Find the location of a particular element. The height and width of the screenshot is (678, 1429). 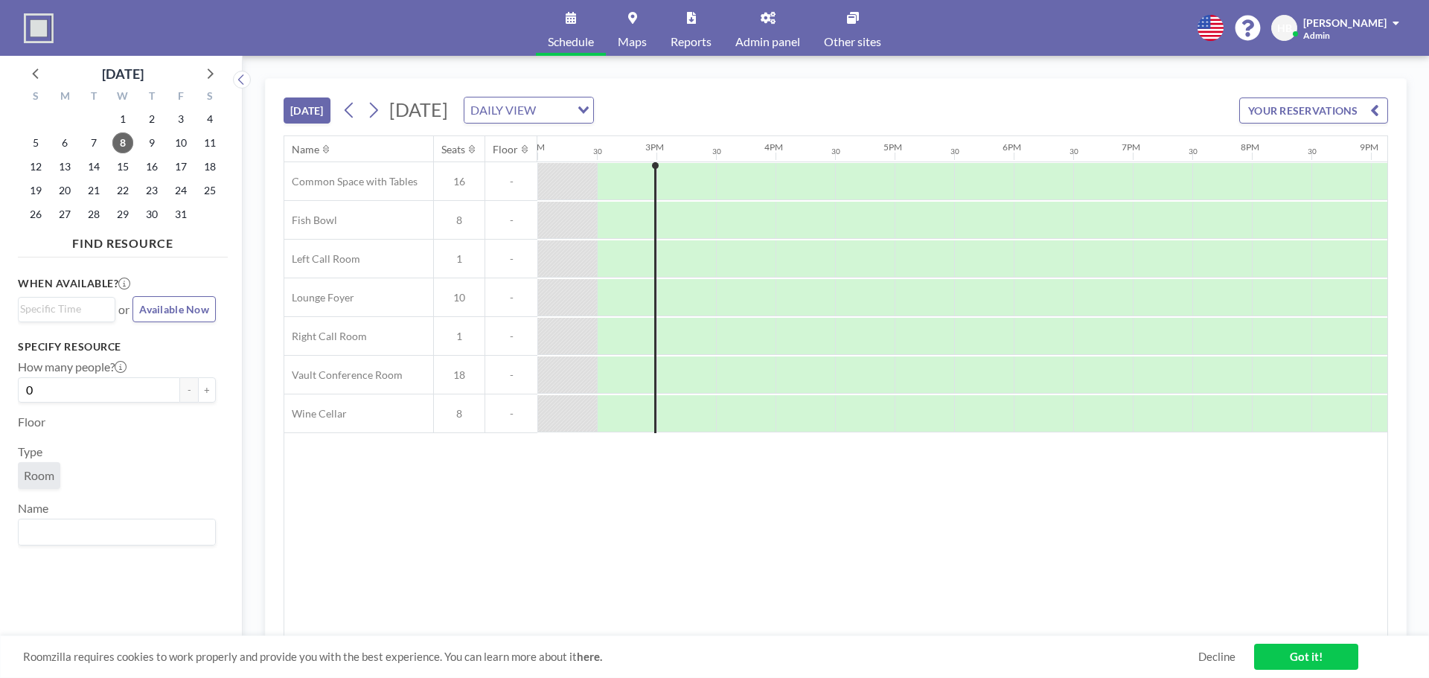

label: Type is located at coordinates (30, 452).